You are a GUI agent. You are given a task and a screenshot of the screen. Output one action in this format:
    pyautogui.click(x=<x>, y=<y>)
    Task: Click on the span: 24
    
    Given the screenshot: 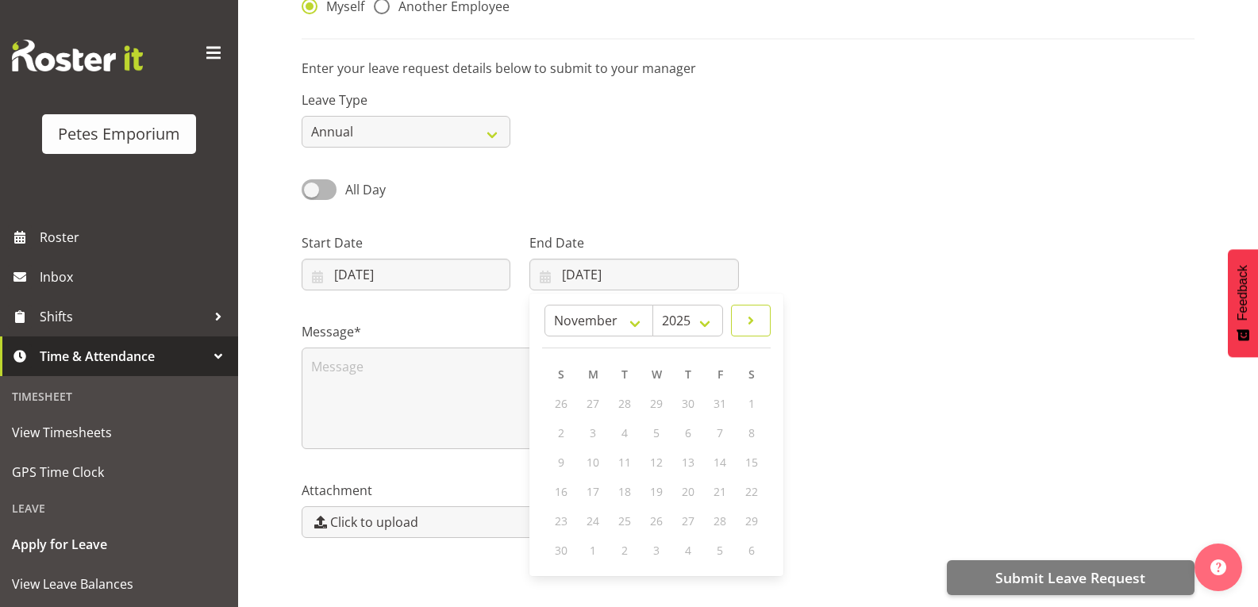 What is the action you would take?
    pyautogui.click(x=593, y=521)
    